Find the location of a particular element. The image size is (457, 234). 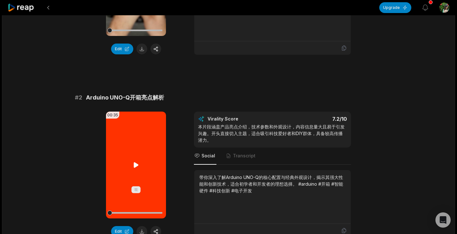

span: Transcript is located at coordinates (244, 156).